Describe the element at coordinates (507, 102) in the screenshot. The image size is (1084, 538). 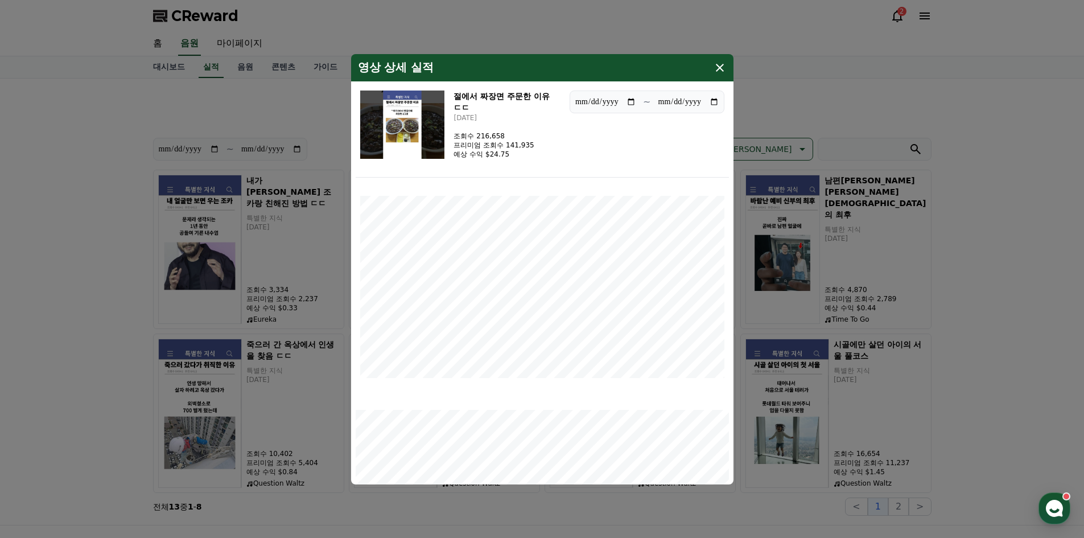
I see `h3: 절에서 짜장면 주문한 이유 ㄷㄷ` at that location.